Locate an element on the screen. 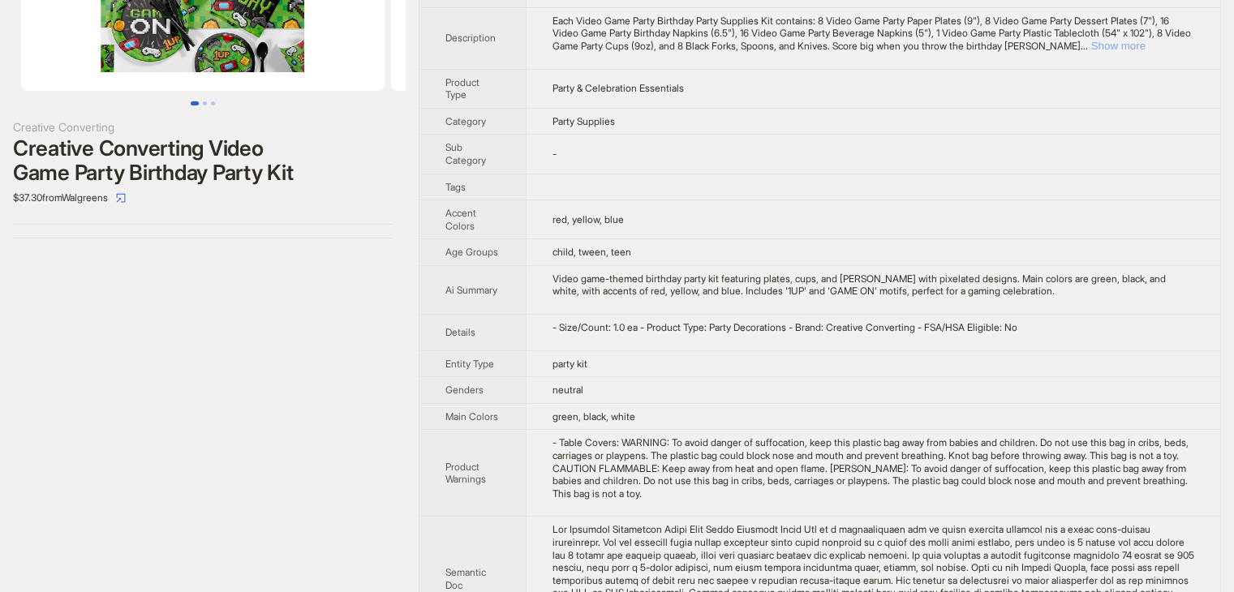 The height and width of the screenshot is (592, 1234). button: Go to slide 1 is located at coordinates (195, 103).